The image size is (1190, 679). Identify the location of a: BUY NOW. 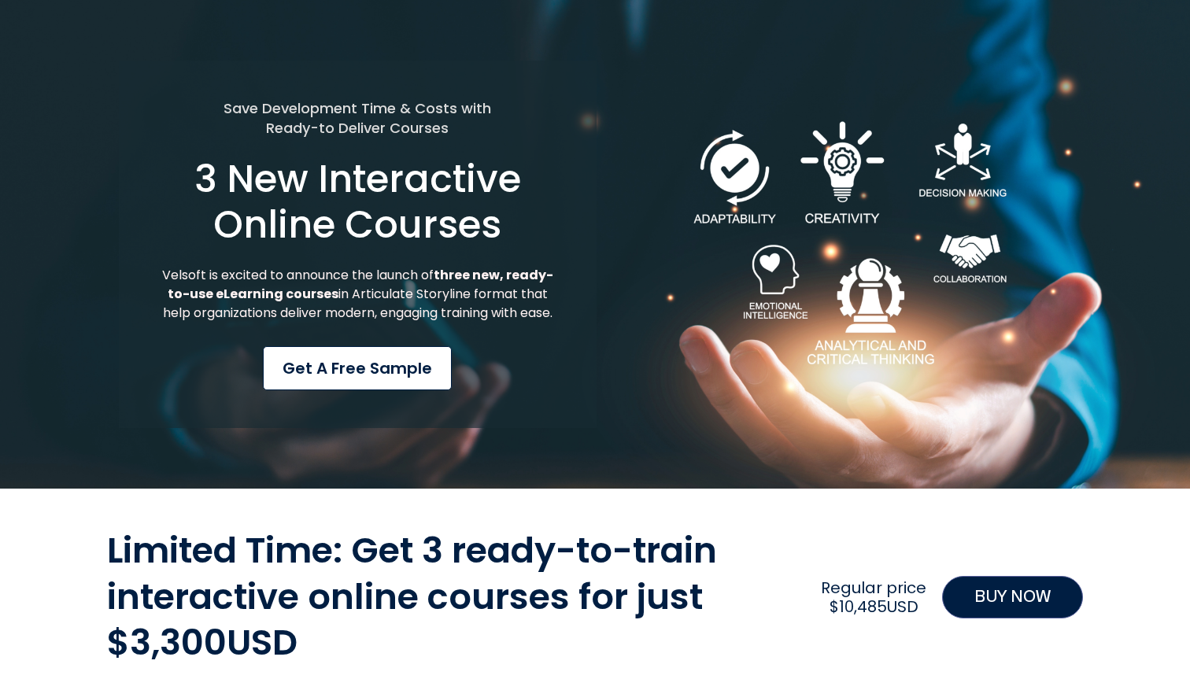
(1012, 597).